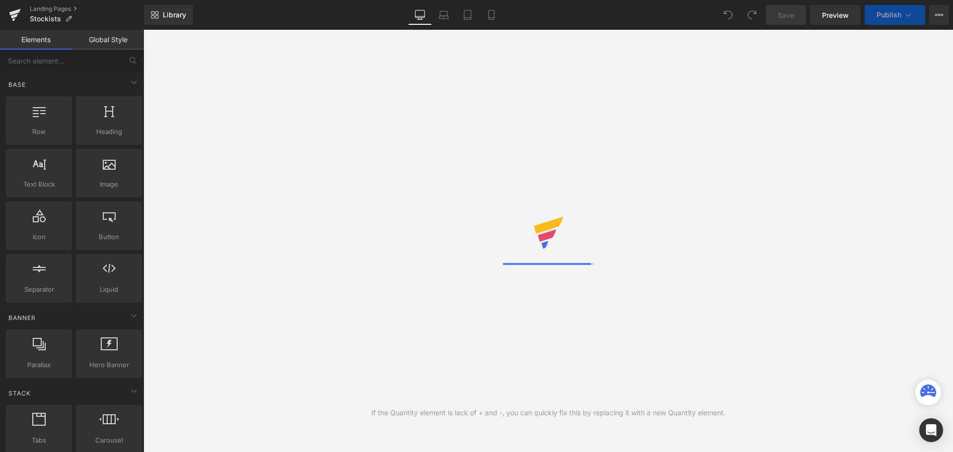 The height and width of the screenshot is (452, 953). I want to click on span: Row, so click(39, 131).